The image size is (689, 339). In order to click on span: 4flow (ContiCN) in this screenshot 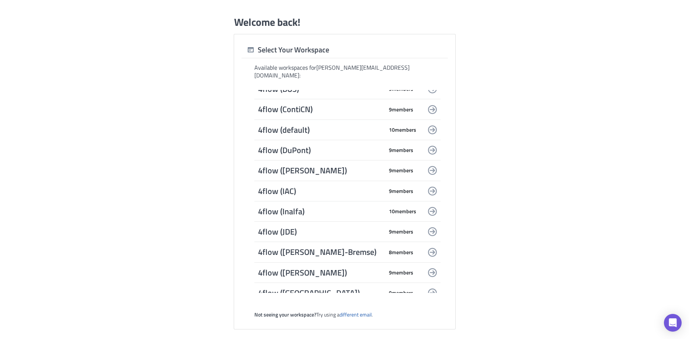, I will do `click(321, 109)`.